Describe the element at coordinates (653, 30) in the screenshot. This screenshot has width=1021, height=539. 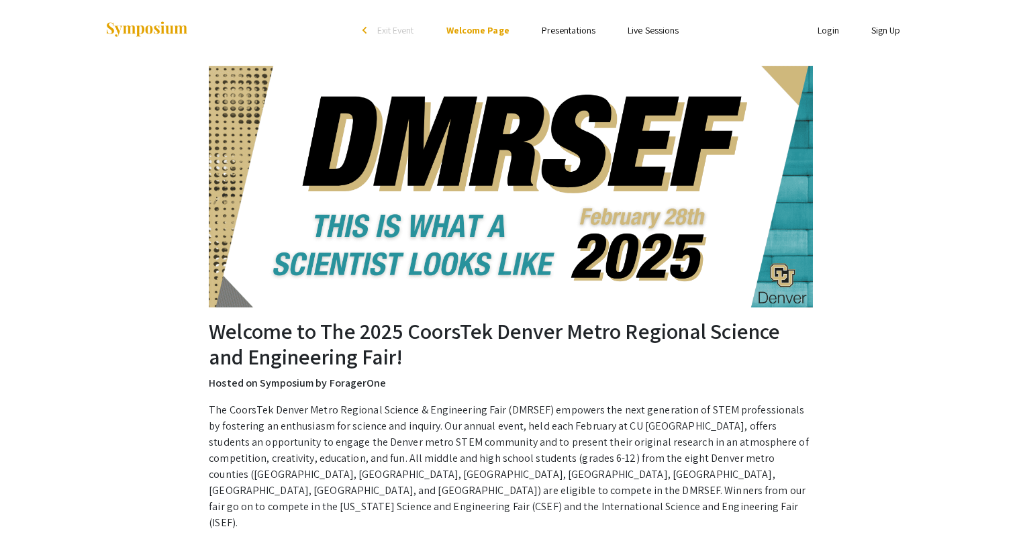
I see `a: Live Sessions` at that location.